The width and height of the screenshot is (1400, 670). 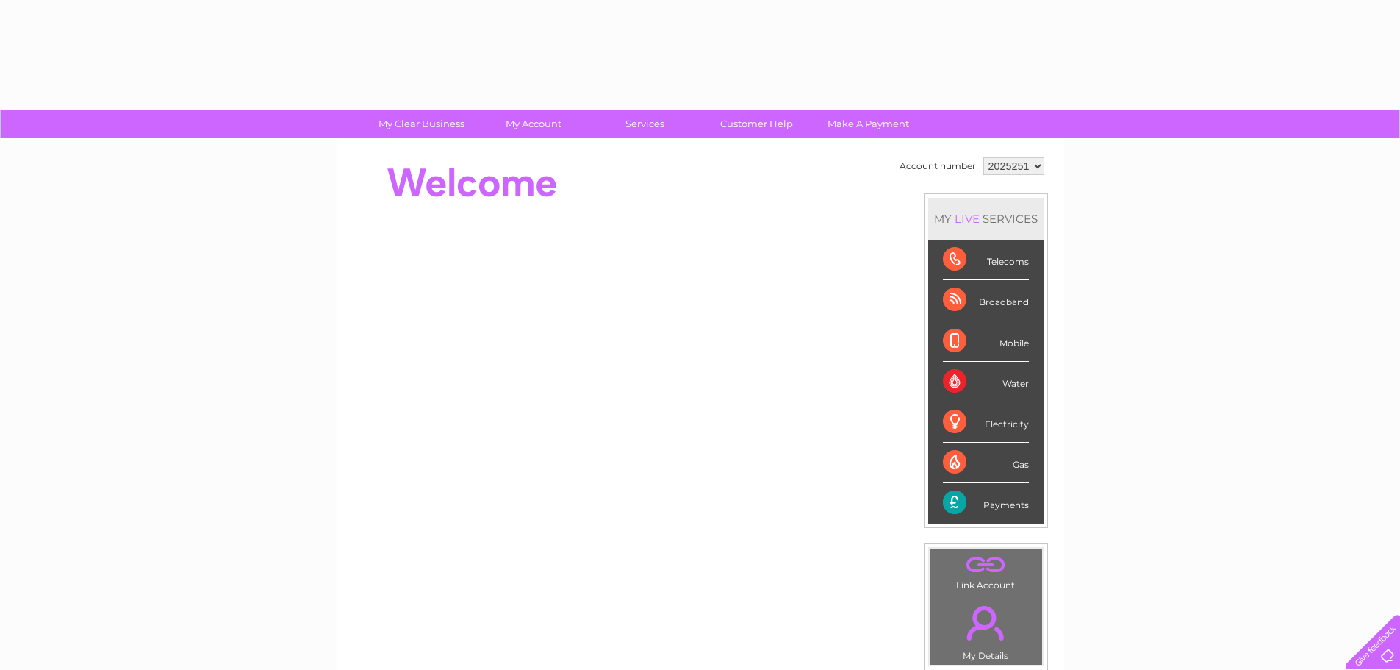 What do you see at coordinates (986, 300) in the screenshot?
I see `div: Broadband` at bounding box center [986, 300].